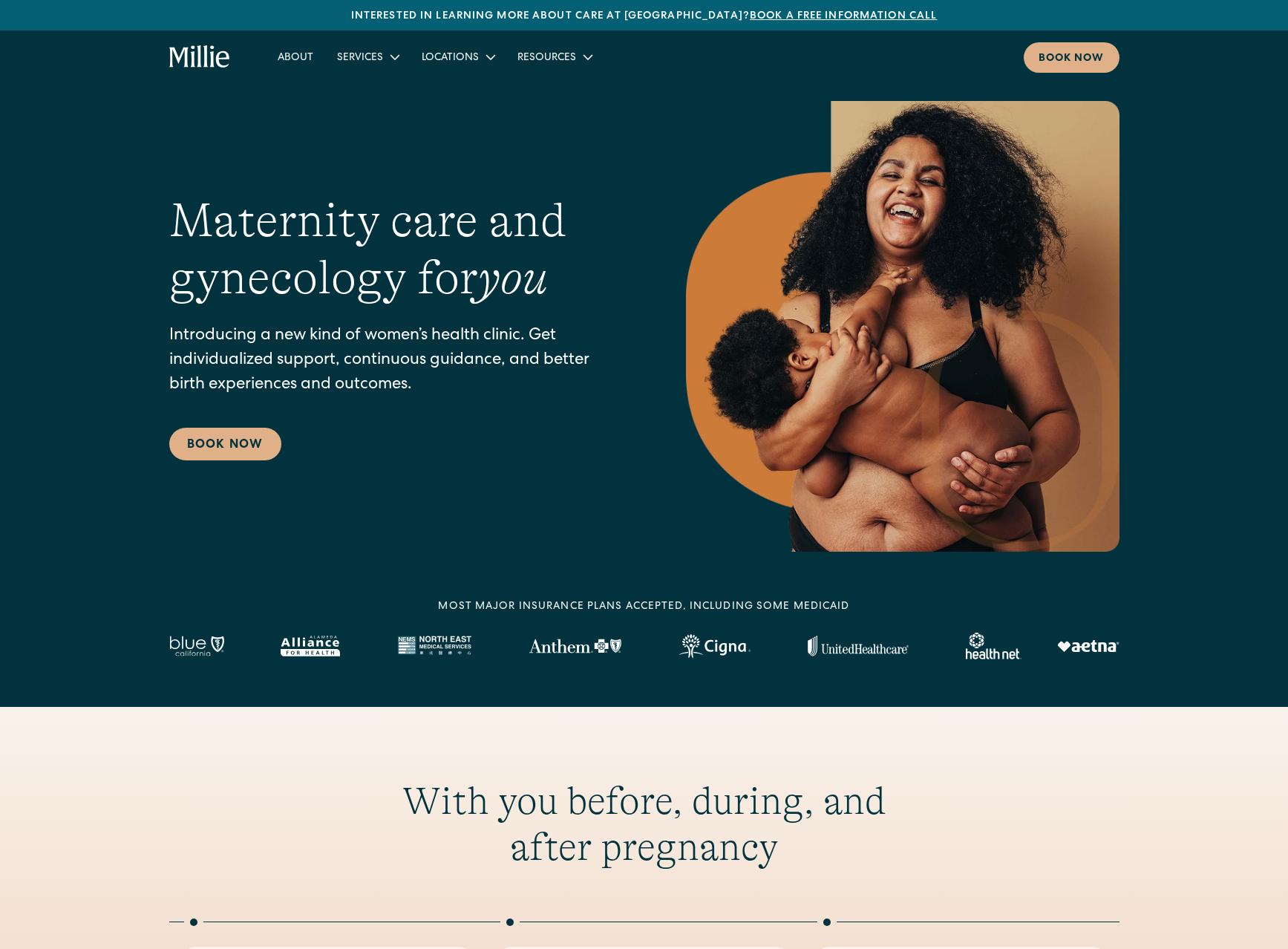 Image resolution: width=1288 pixels, height=949 pixels. What do you see at coordinates (643, 607) in the screenshot?
I see `div: MOST MAJOR INSURANCE PLANS ACCEPTED, INCLUDING some MEDICAID` at bounding box center [643, 607].